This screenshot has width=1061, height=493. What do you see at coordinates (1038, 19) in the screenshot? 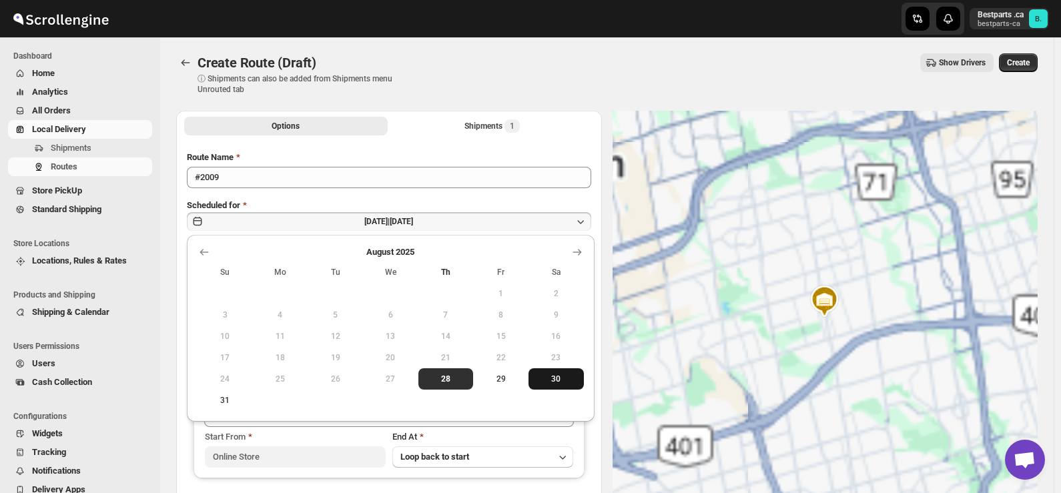
I see `span: Bestparts .ca` at bounding box center [1038, 19].